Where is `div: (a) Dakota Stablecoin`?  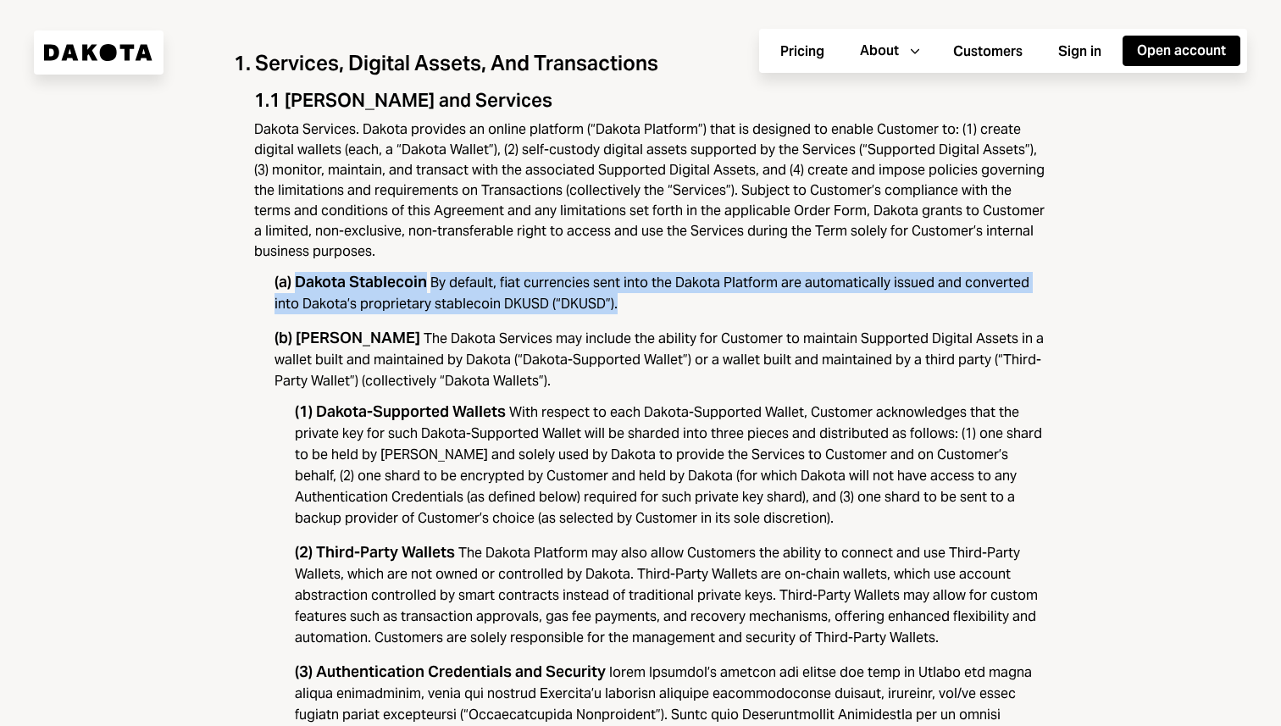
div: (a) Dakota Stablecoin is located at coordinates (351, 281).